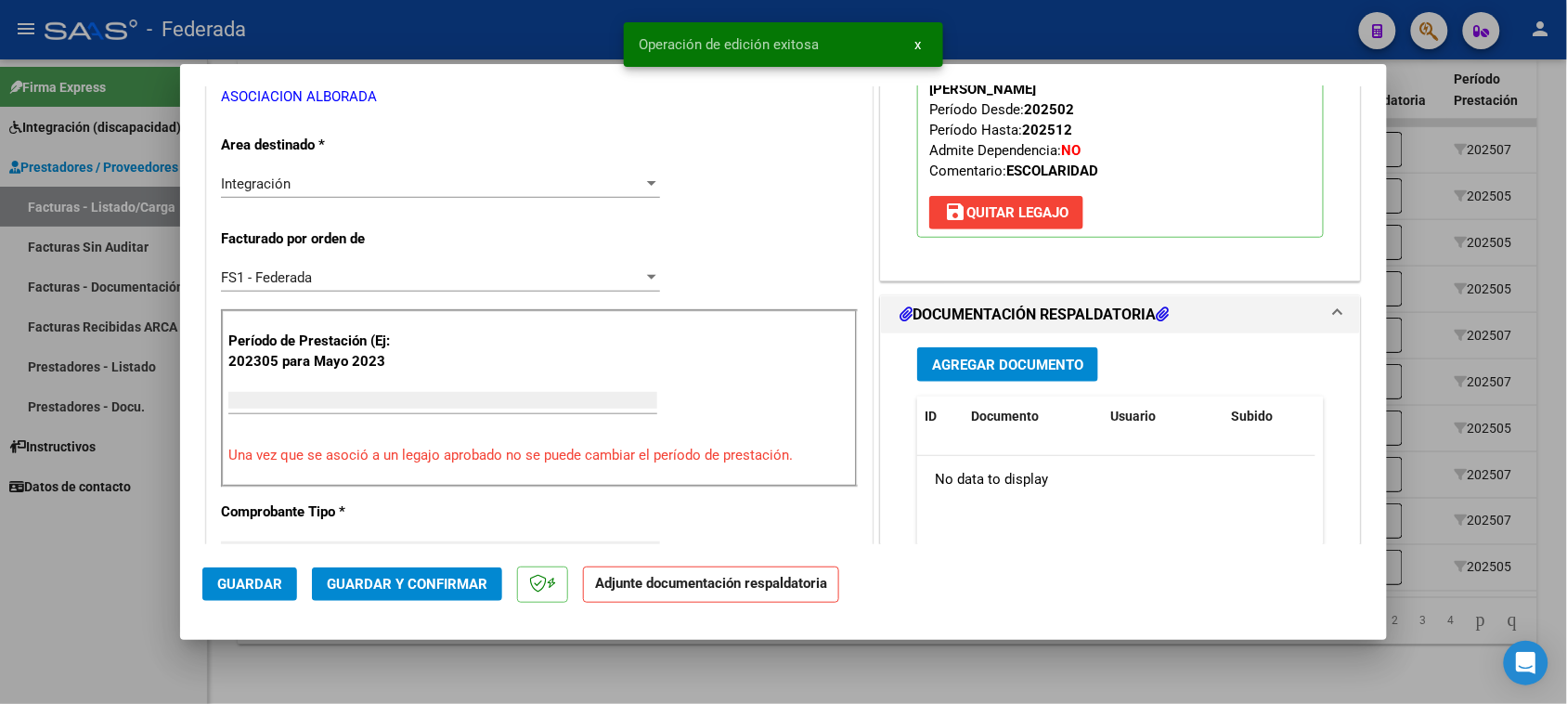  I want to click on span: Operación de edición exitosa, so click(729, 45).